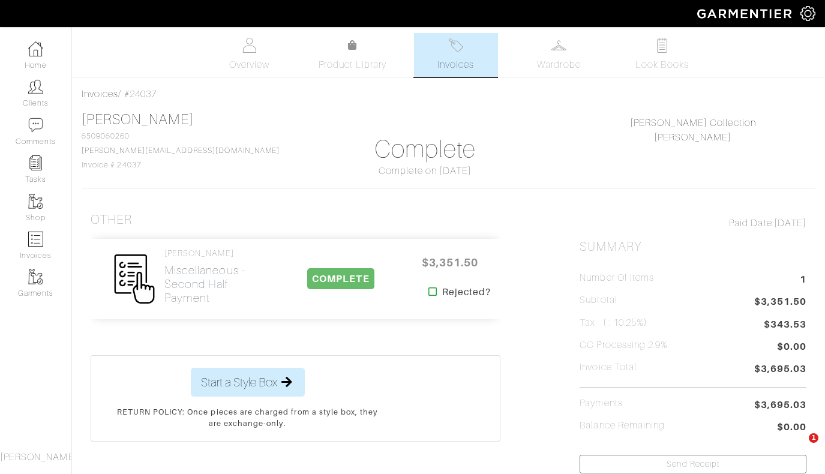 Image resolution: width=825 pixels, height=474 pixels. I want to click on img: gear-icon-white-bd11855cb880d31180b6d7d6211b90ccbf57a29d726f0c71d8c61bd08dd39cc2.png, so click(807, 13).